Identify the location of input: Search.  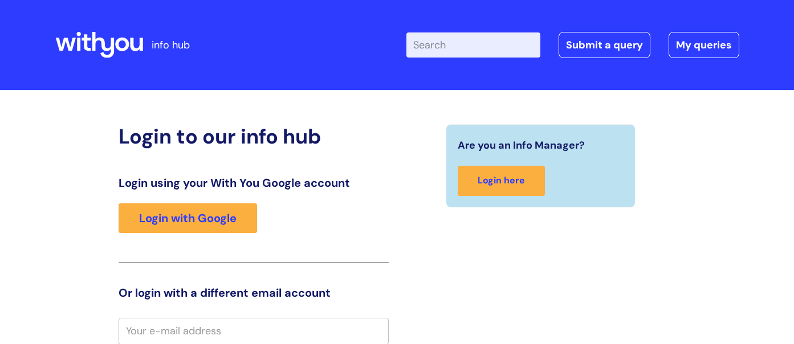
(473, 45).